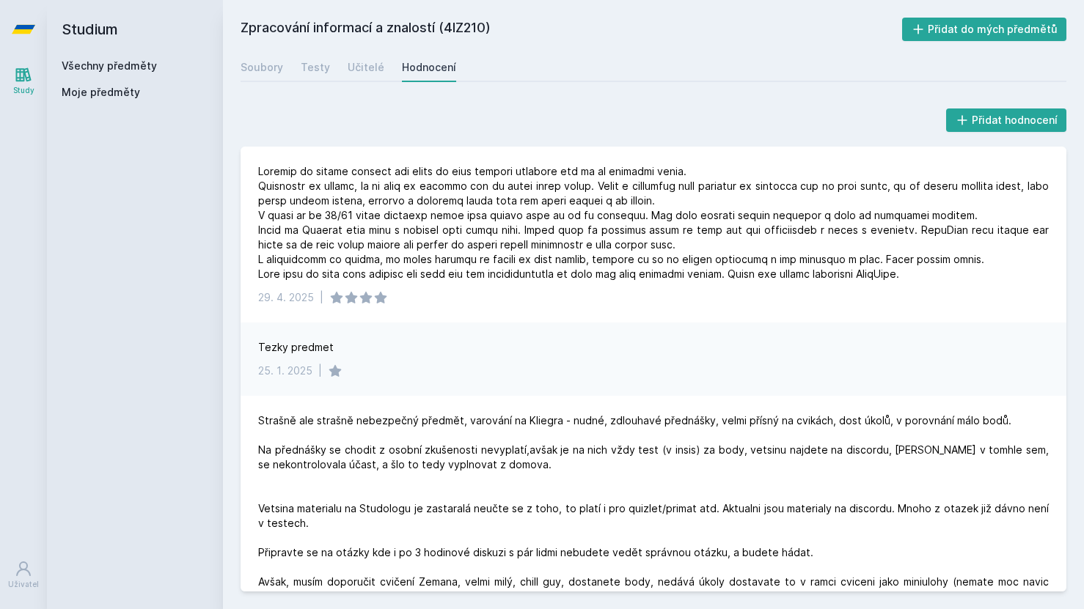 This screenshot has height=609, width=1084. Describe the element at coordinates (571, 29) in the screenshot. I see `h2: Zpracování informací a znalostí (4IZ210)` at that location.